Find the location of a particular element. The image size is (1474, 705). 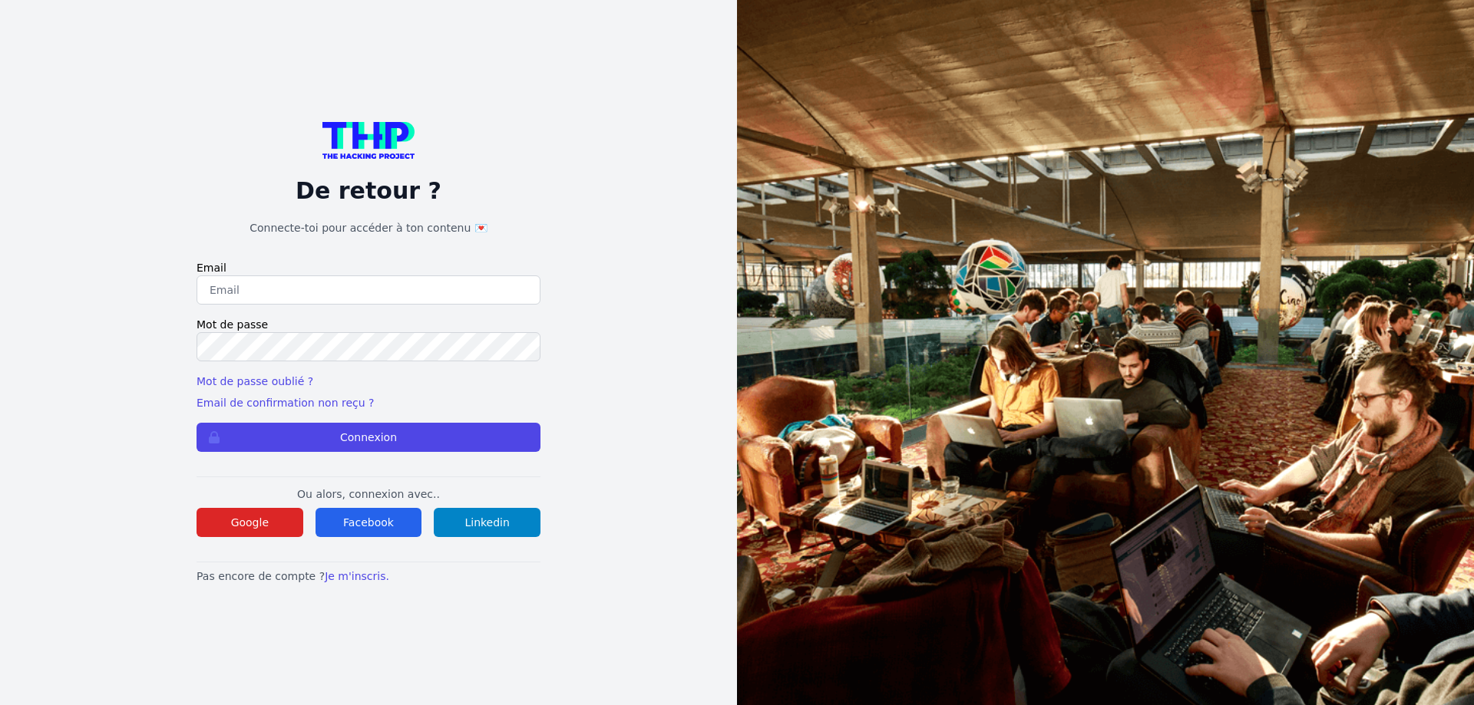

p: Ou alors, connexion avec.. is located at coordinates (368, 494).